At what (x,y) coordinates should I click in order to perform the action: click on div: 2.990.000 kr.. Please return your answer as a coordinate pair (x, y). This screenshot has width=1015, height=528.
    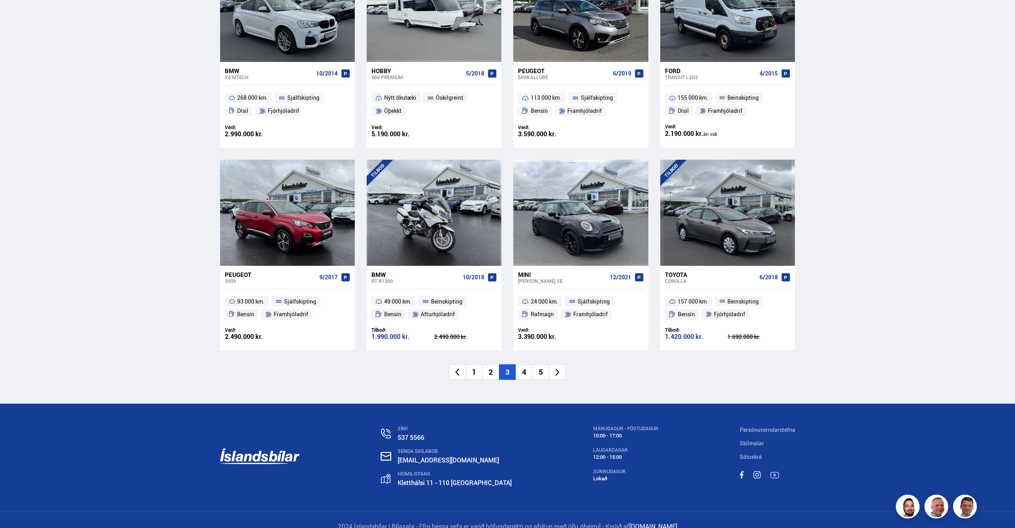
    Looking at the image, I should click on (256, 134).